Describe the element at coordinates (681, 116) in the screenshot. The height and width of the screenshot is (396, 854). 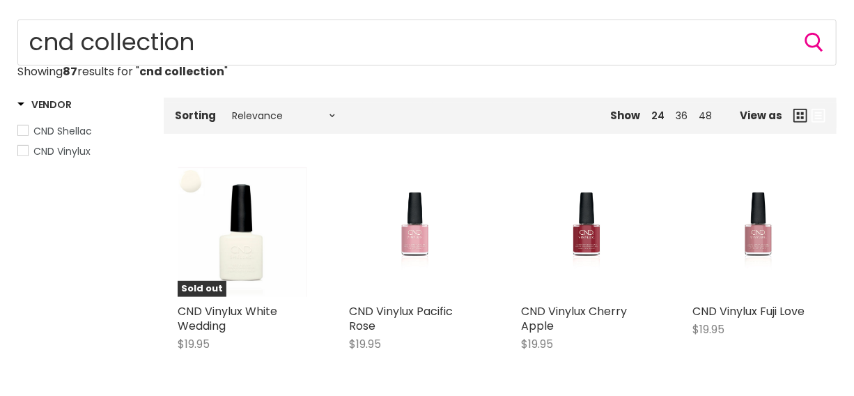
I see `a: 36` at that location.